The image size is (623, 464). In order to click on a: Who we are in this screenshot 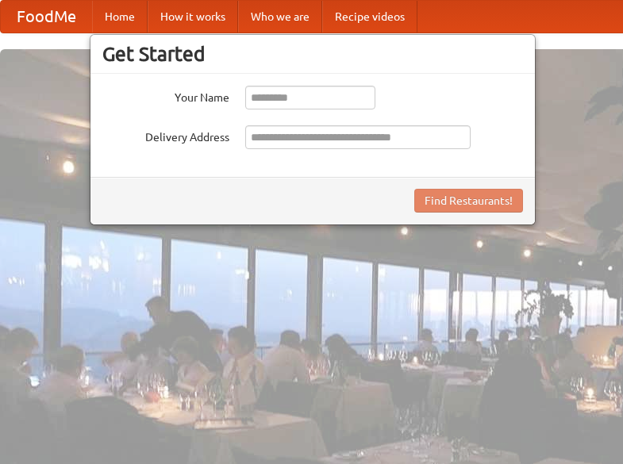, I will do `click(280, 17)`.